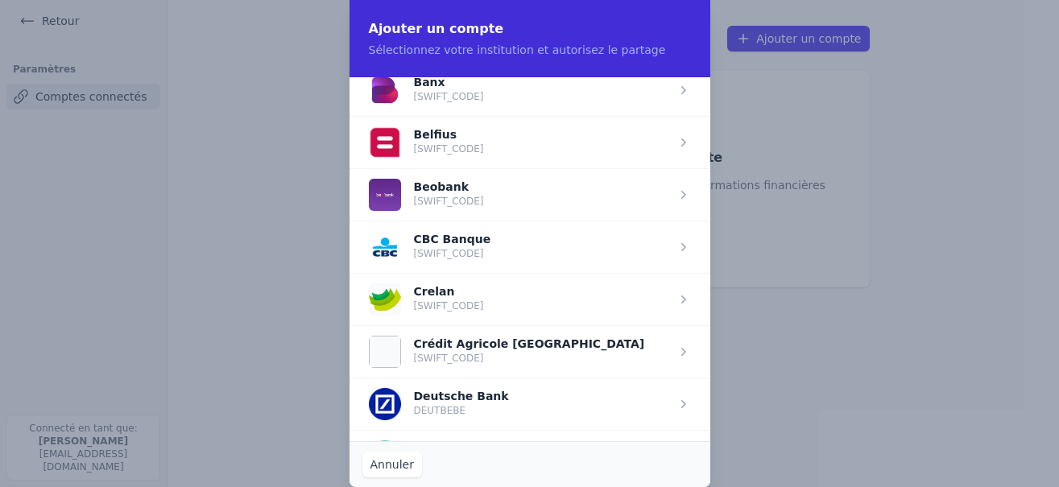  What do you see at coordinates (452, 239) in the screenshot?
I see `p: CBC Banque` at bounding box center [452, 239].